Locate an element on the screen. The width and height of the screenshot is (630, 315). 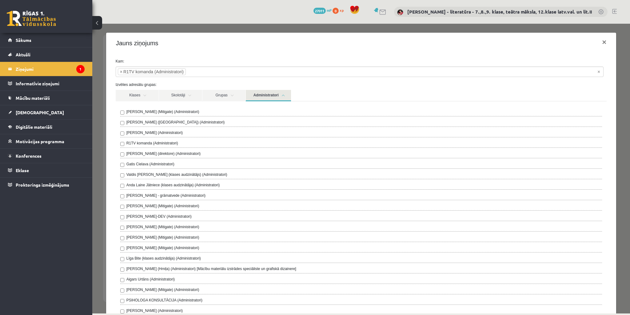
span: mP is located at coordinates (329, 10).